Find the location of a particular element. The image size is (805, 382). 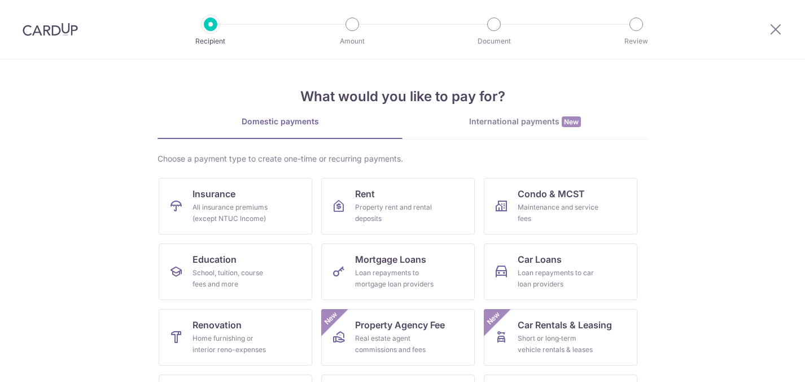

span: Insurance is located at coordinates (214, 194).